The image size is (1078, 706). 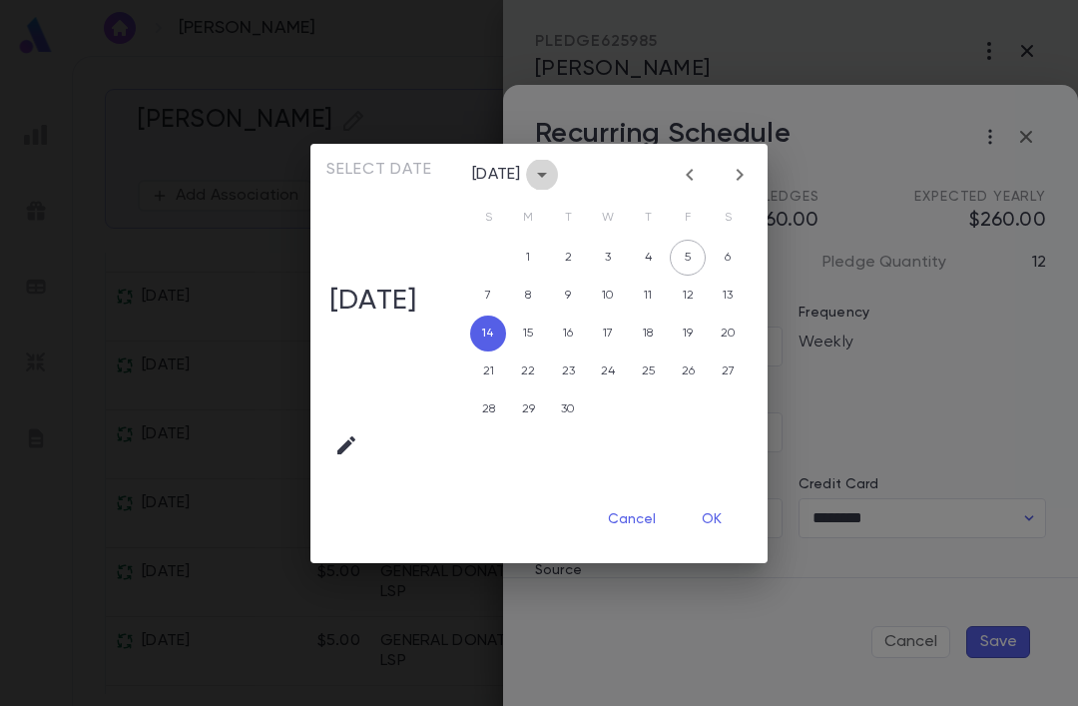 I want to click on button: 20, so click(x=728, y=333).